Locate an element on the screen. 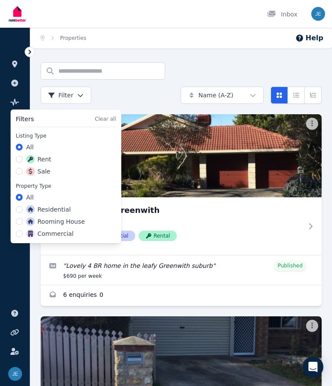 The height and width of the screenshot is (386, 332). label: Commercial is located at coordinates (50, 234).